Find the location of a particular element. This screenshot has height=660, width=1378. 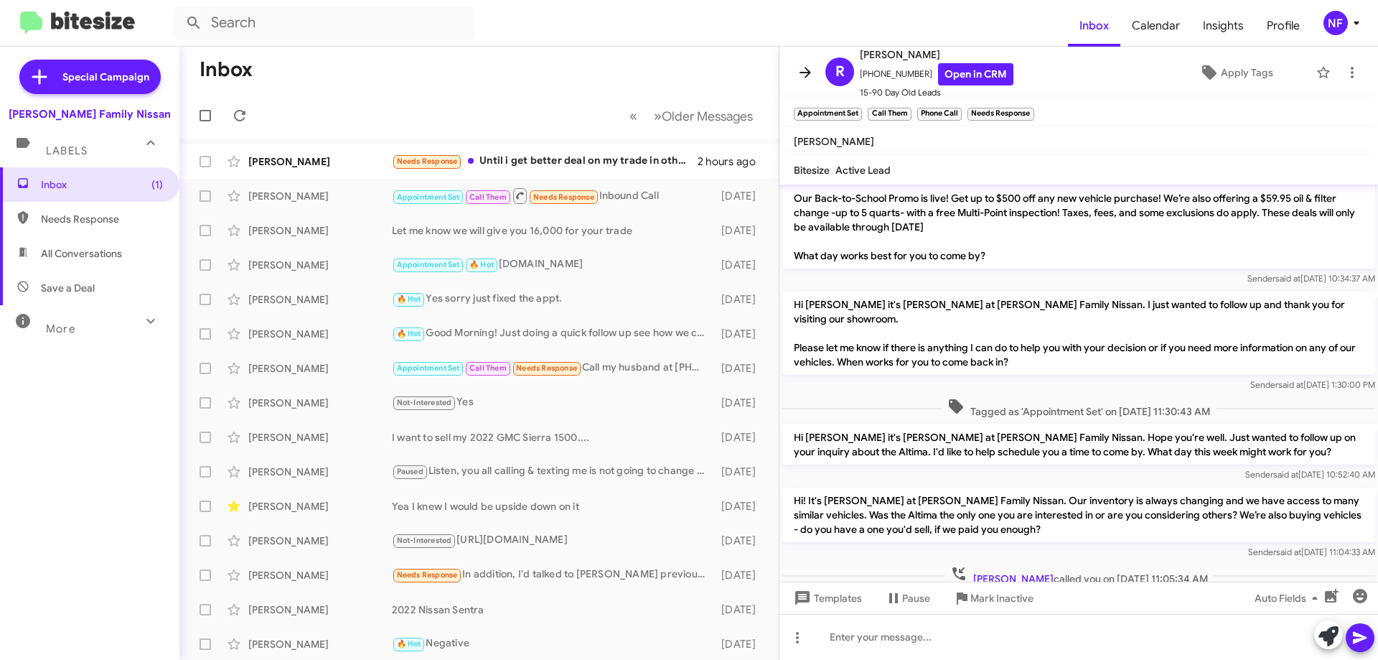

button: Auto Fields is located at coordinates (1289, 598).